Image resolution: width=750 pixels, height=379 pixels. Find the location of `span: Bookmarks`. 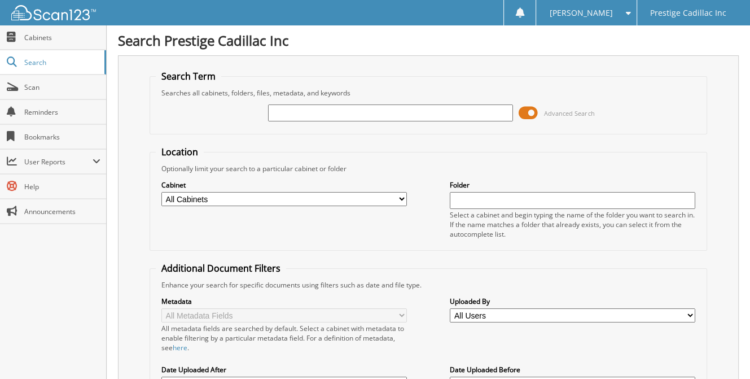

span: Bookmarks is located at coordinates (62, 137).